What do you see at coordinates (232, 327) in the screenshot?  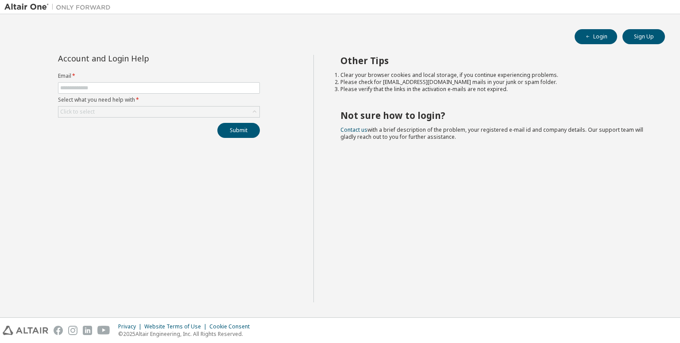 I see `div: Cookie Consent` at bounding box center [232, 327].